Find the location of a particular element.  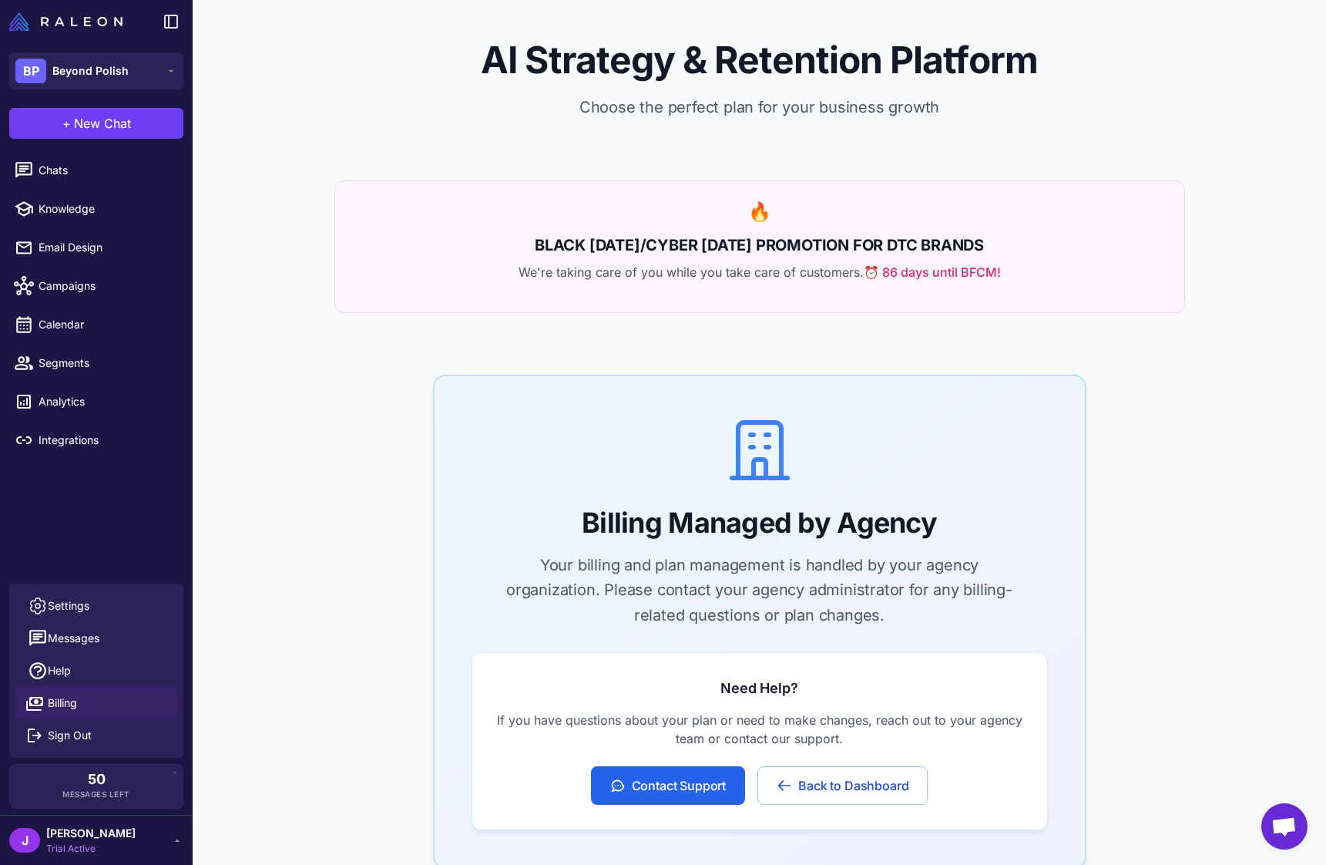

span: Knowledge is located at coordinates (106, 209).